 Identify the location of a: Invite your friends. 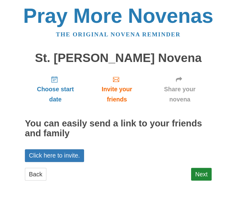
(116, 89).